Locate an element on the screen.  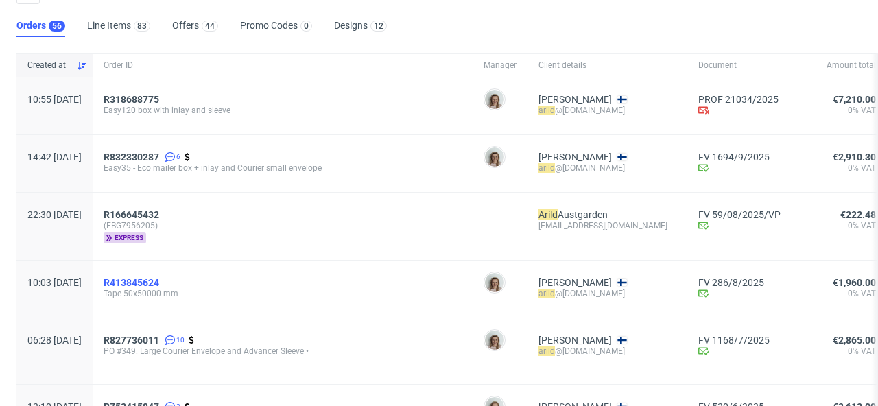
div: 56 is located at coordinates (57, 26).